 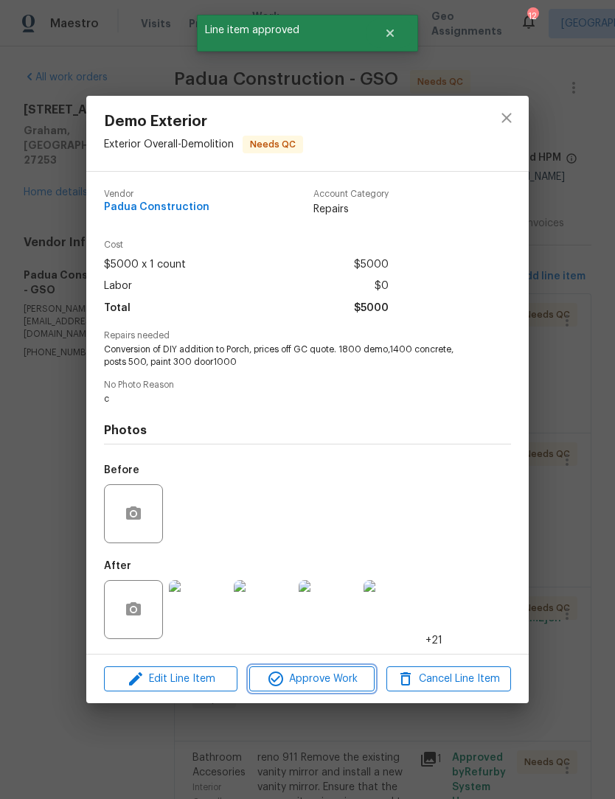 I want to click on span: No Photo Reason, so click(x=308, y=385).